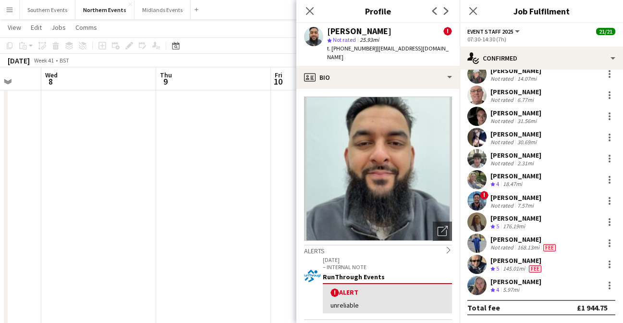  Describe the element at coordinates (378, 11) in the screenshot. I see `h3: Profile` at that location.